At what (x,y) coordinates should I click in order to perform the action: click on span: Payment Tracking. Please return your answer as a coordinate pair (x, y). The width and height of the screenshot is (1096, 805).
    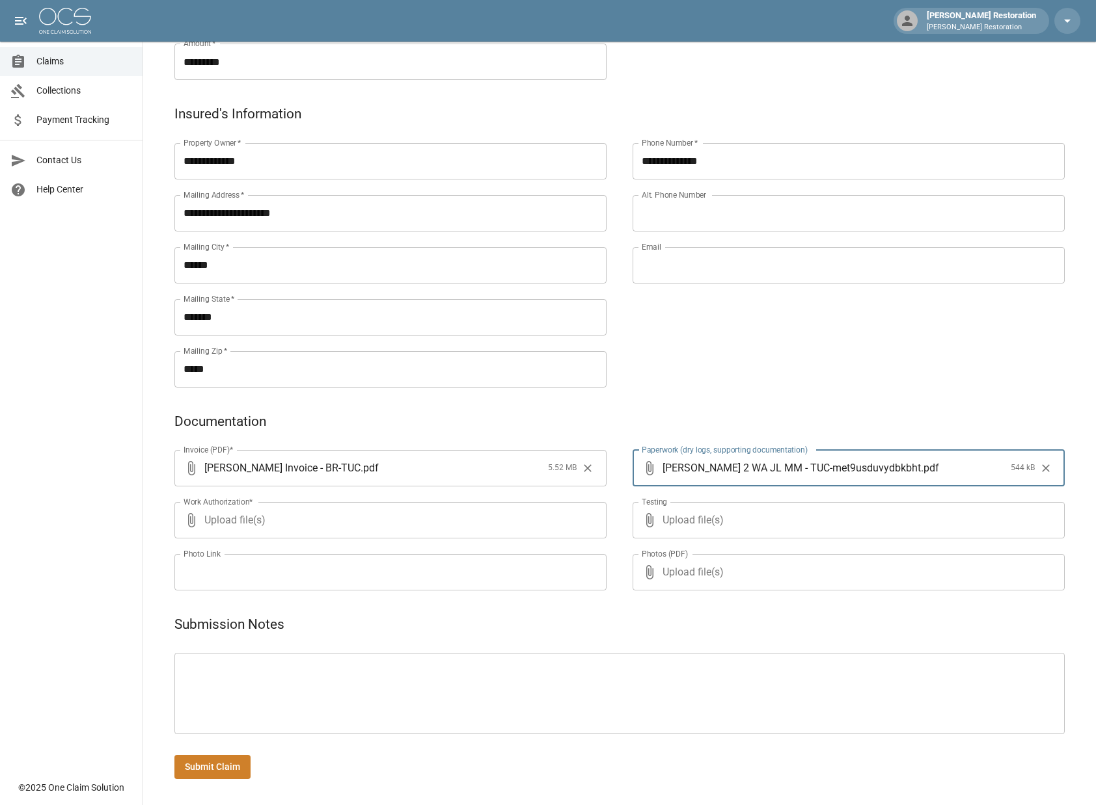
    Looking at the image, I should click on (84, 120).